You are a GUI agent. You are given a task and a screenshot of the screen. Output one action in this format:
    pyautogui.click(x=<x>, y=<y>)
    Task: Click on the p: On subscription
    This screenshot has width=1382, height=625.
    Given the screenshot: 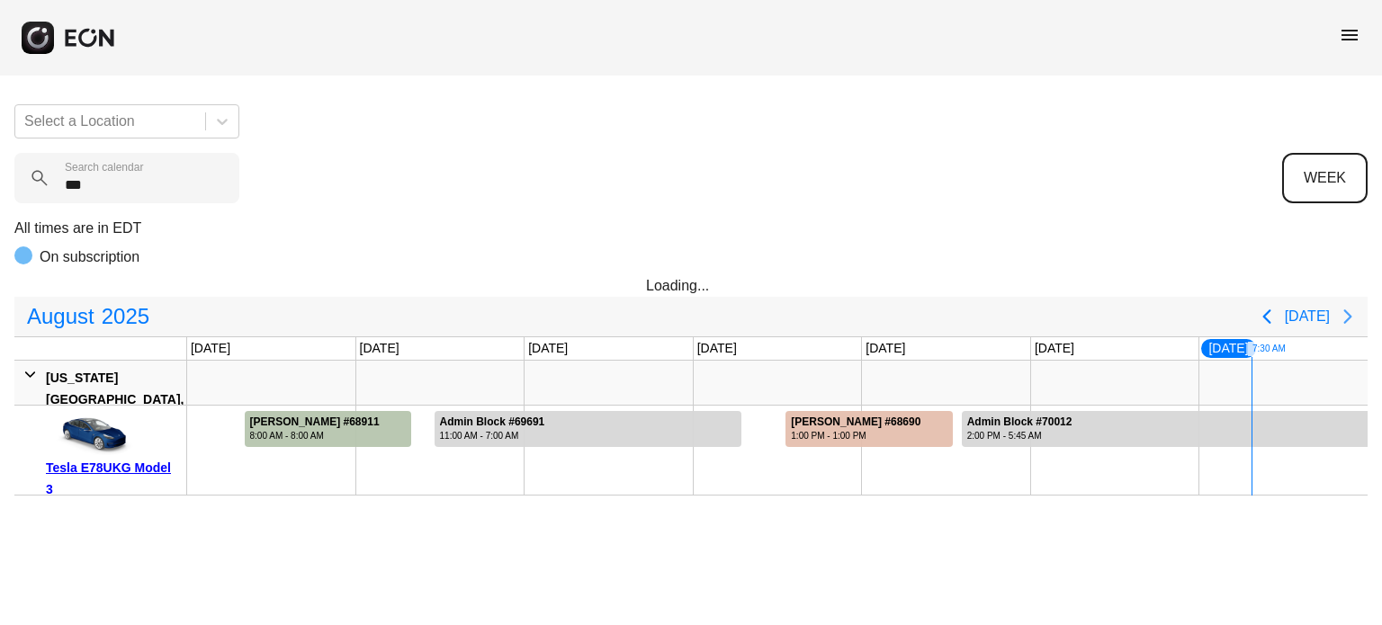 What is the action you would take?
    pyautogui.click(x=89, y=257)
    